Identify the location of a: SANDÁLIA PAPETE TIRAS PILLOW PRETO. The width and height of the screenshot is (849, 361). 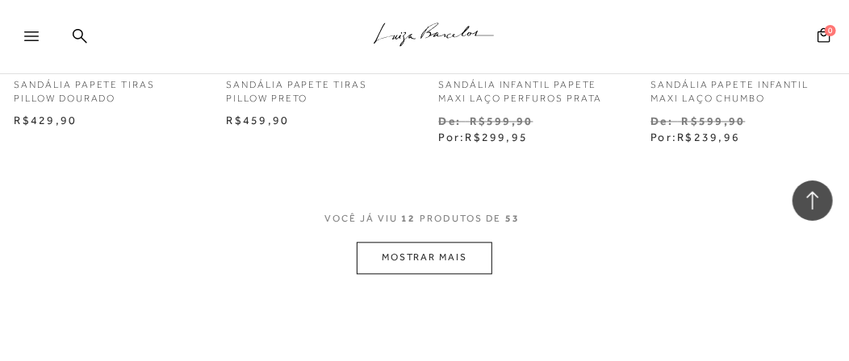
(319, 87).